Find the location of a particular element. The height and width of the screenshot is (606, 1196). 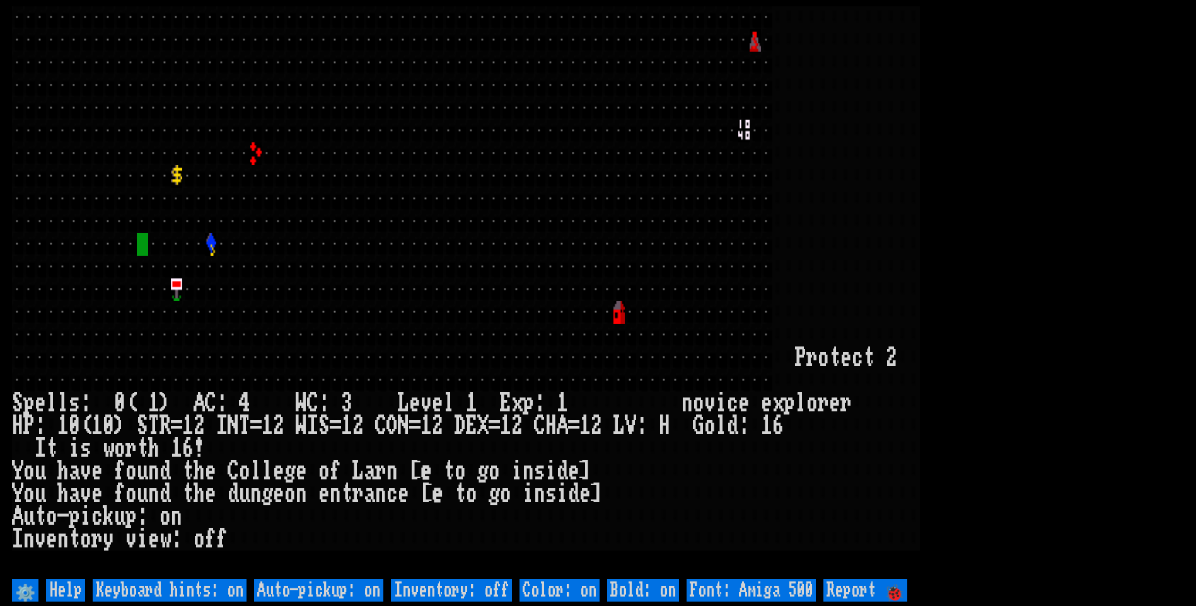

div: t is located at coordinates (74, 540).